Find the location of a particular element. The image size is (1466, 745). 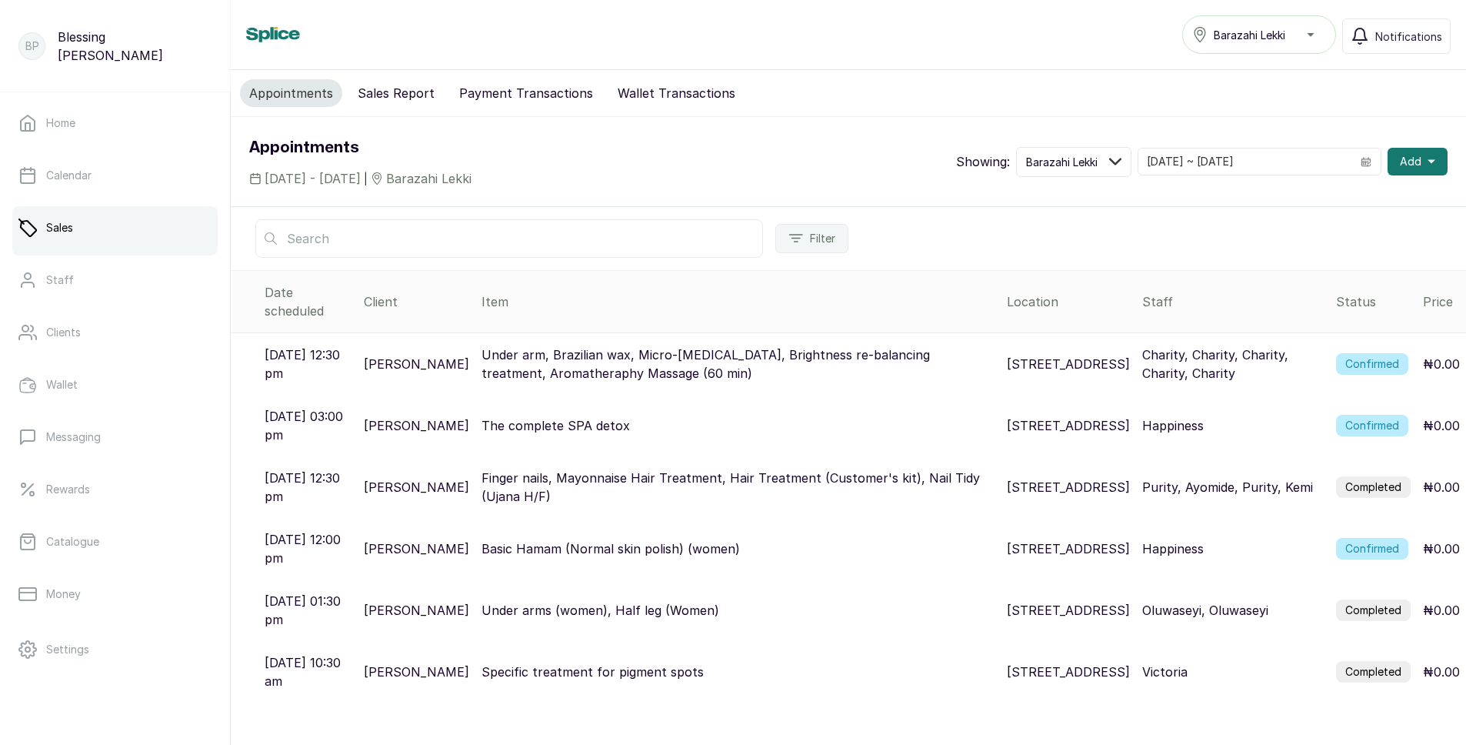

p: Charity, Charity, Charity, Charity, Charity is located at coordinates (1233, 364).